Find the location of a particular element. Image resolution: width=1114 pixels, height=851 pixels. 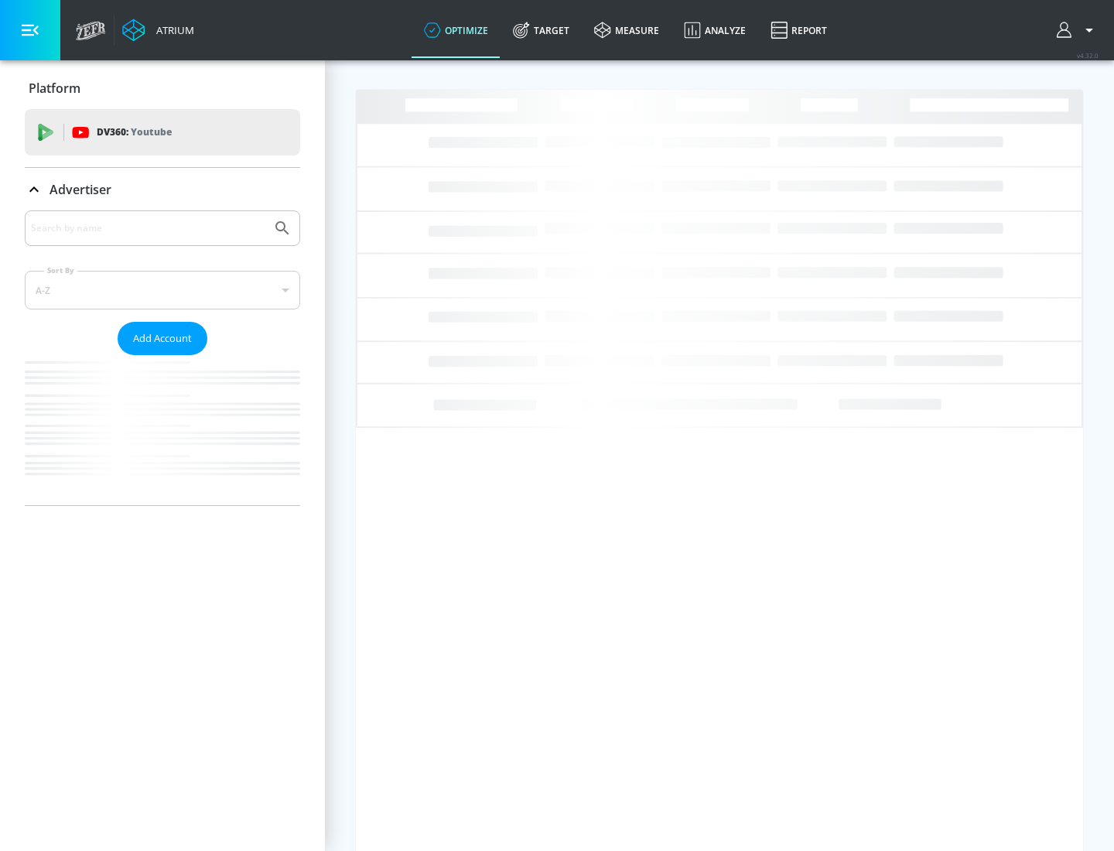

nav: list of Advertiser is located at coordinates (162, 430).